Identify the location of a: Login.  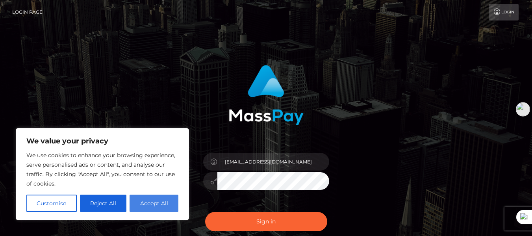
(504, 12).